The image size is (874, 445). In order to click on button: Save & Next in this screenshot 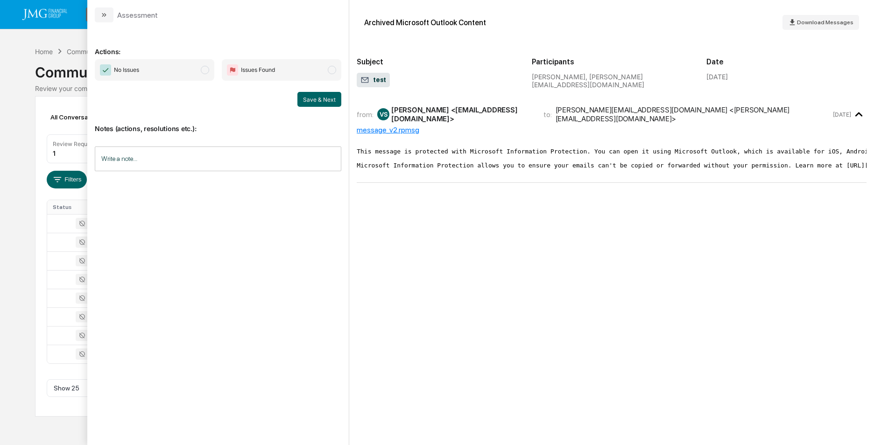, I will do `click(319, 99)`.